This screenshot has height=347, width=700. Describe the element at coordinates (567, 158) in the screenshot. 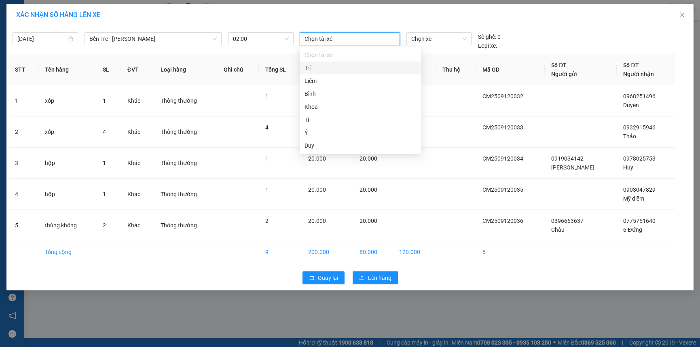

I see `span: 0919034142` at that location.